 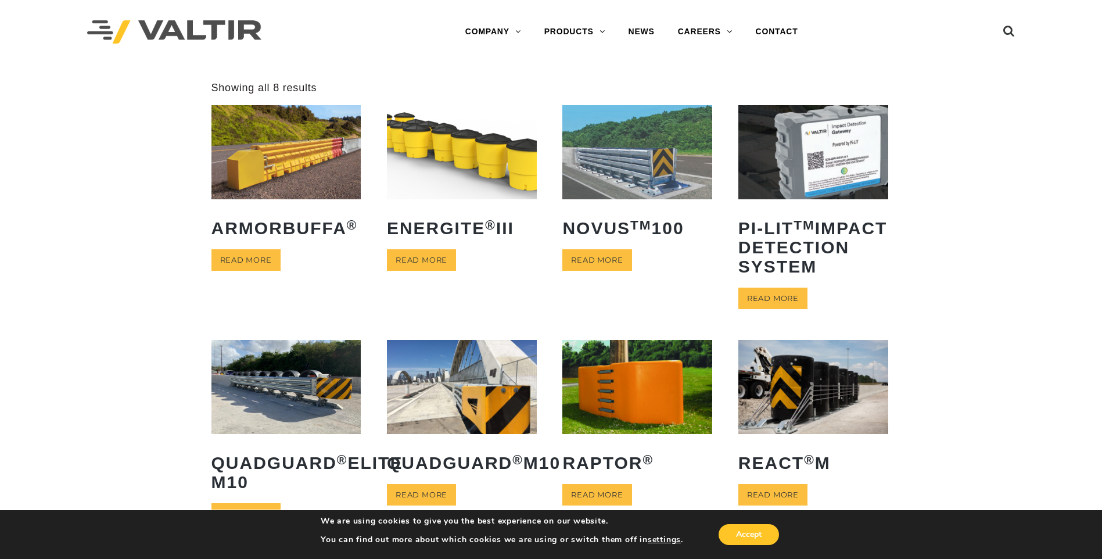 What do you see at coordinates (502, 521) in the screenshot?
I see `p: We are using cookies to give you the best experience on our website.` at bounding box center [502, 521].